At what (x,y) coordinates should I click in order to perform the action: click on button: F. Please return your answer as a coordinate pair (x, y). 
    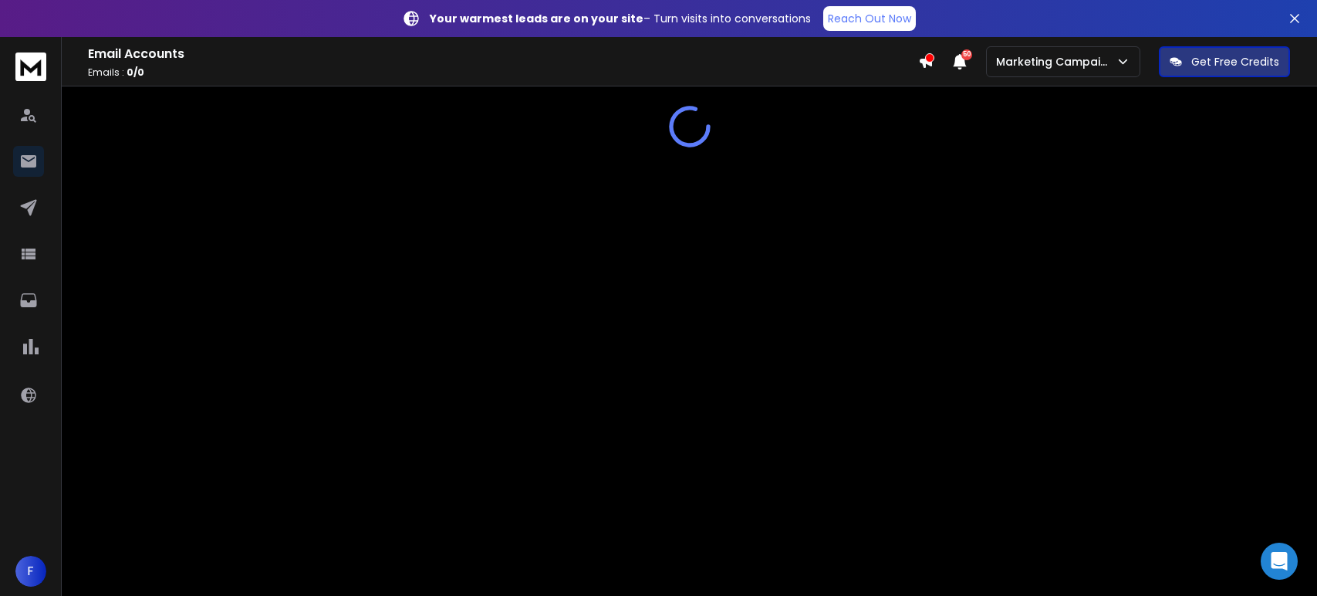
    Looking at the image, I should click on (31, 571).